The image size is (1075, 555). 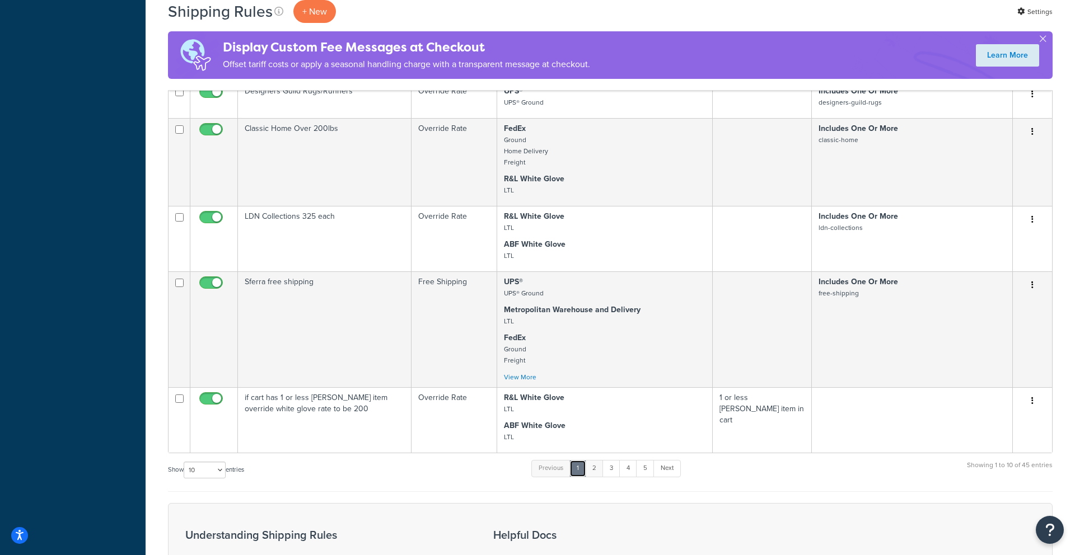 What do you see at coordinates (325, 238) in the screenshot?
I see `td: LDN Collections 325 each` at bounding box center [325, 238].